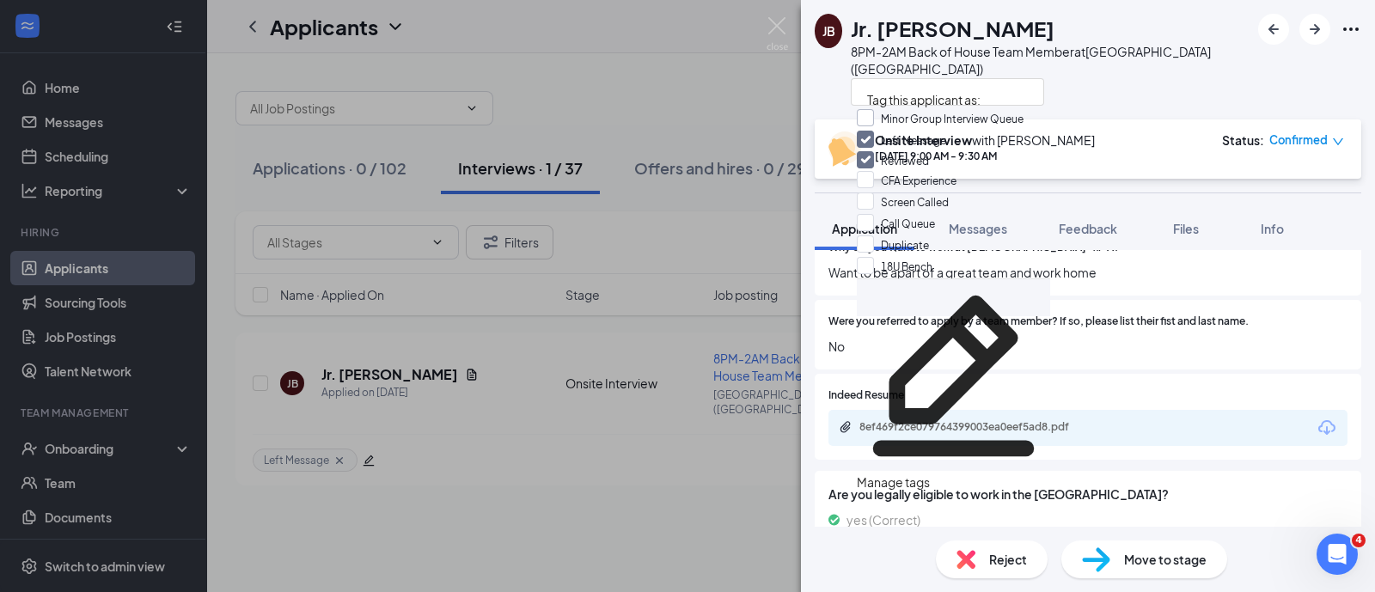 The image size is (1375, 592). What do you see at coordinates (1351, 29) in the screenshot?
I see `svg: Ellipses` at bounding box center [1351, 29].